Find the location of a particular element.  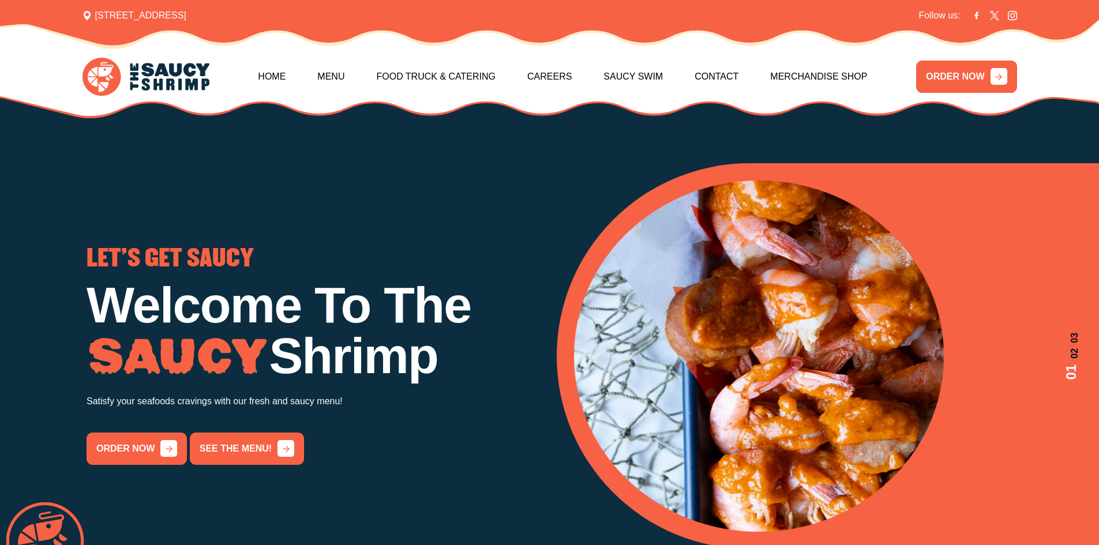

a: Saucy Swim is located at coordinates (633, 77).